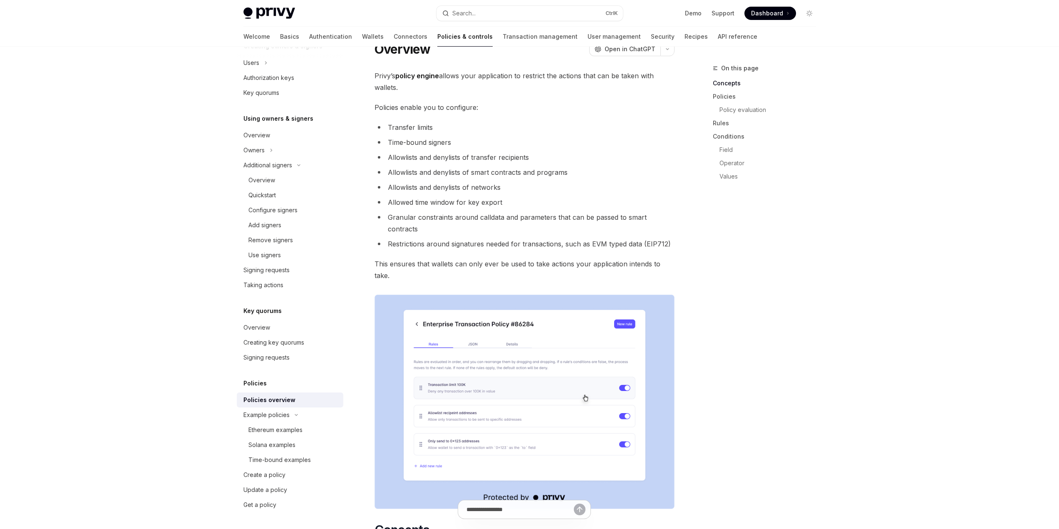 The height and width of the screenshot is (529, 1059). Describe the element at coordinates (260, 505) in the screenshot. I see `div: Get a policy` at that location.